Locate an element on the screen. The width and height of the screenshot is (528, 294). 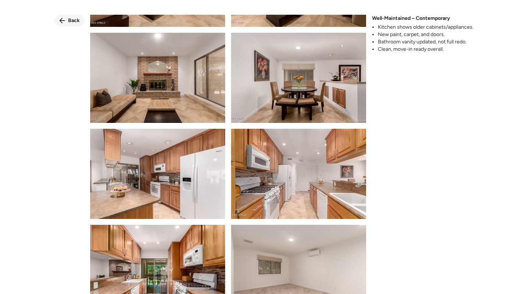
li: Clean, move-in ready overall. is located at coordinates (426, 49).